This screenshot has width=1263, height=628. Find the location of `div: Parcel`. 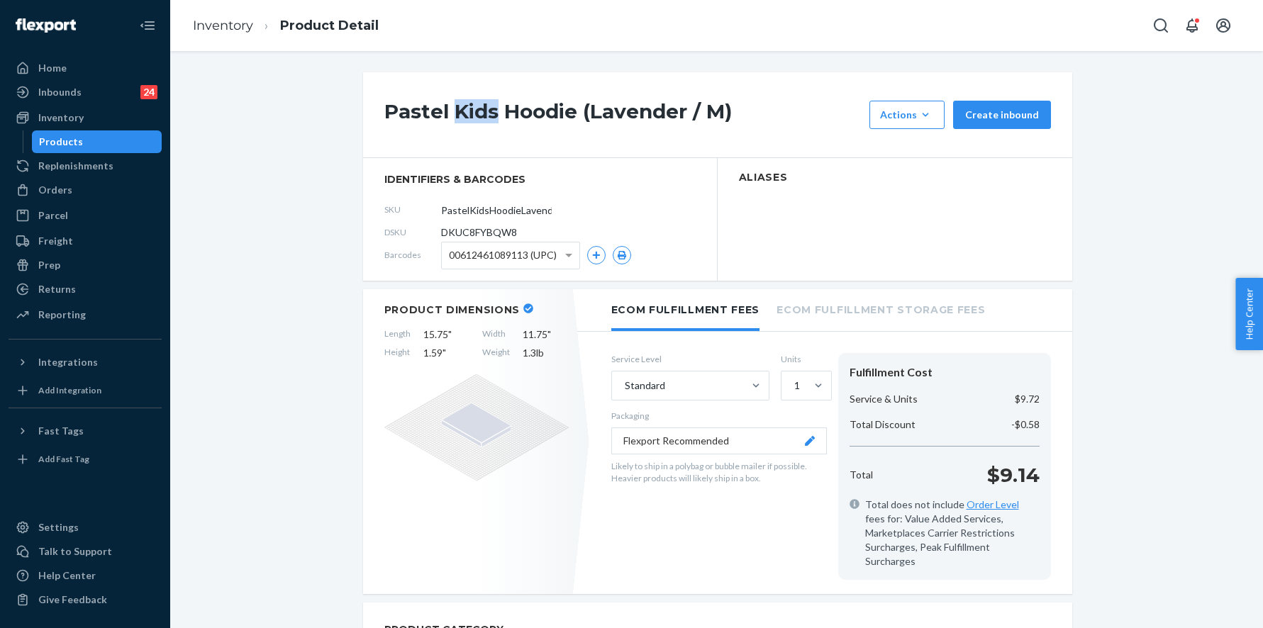

div: Parcel is located at coordinates (53, 216).